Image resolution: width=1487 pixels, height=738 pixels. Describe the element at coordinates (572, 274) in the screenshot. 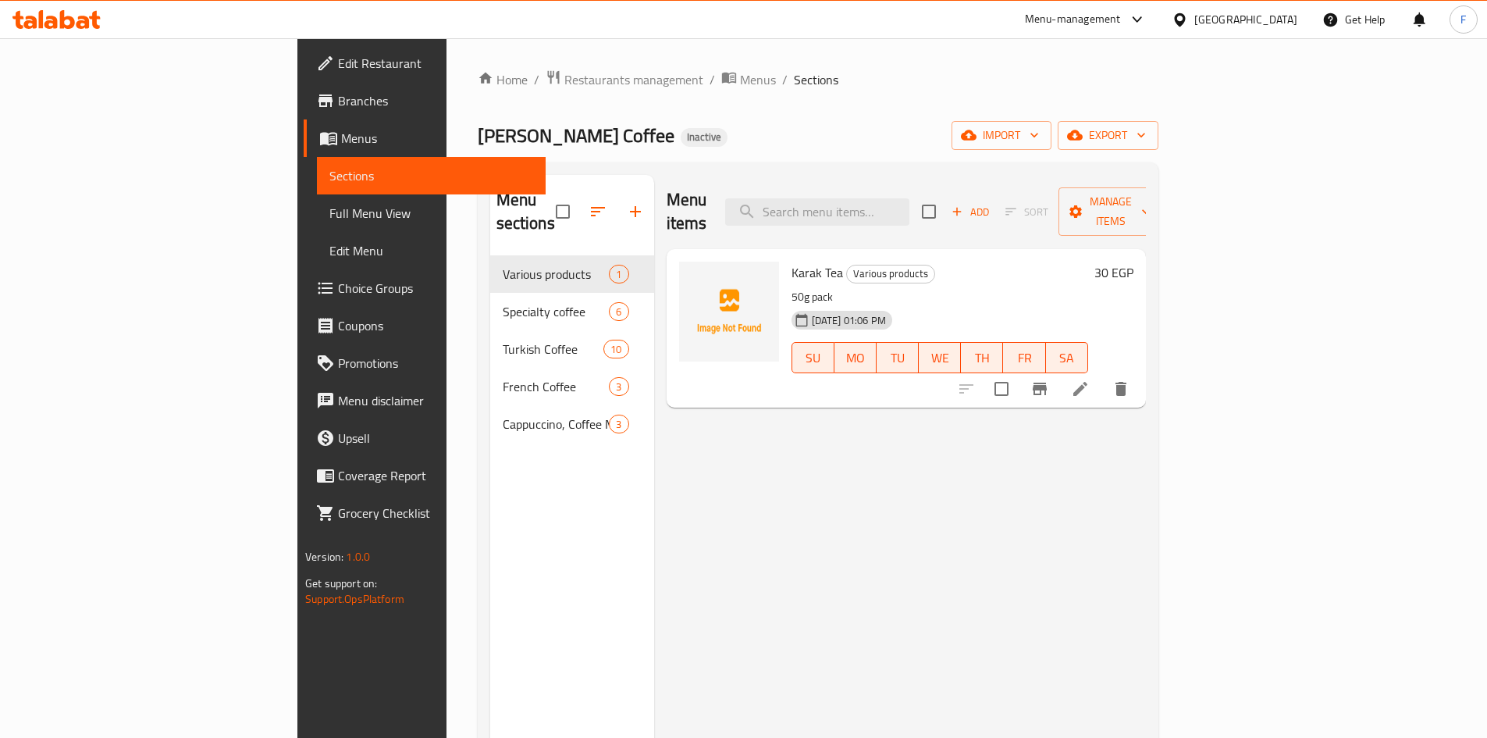

I see `div: Various products1` at that location.